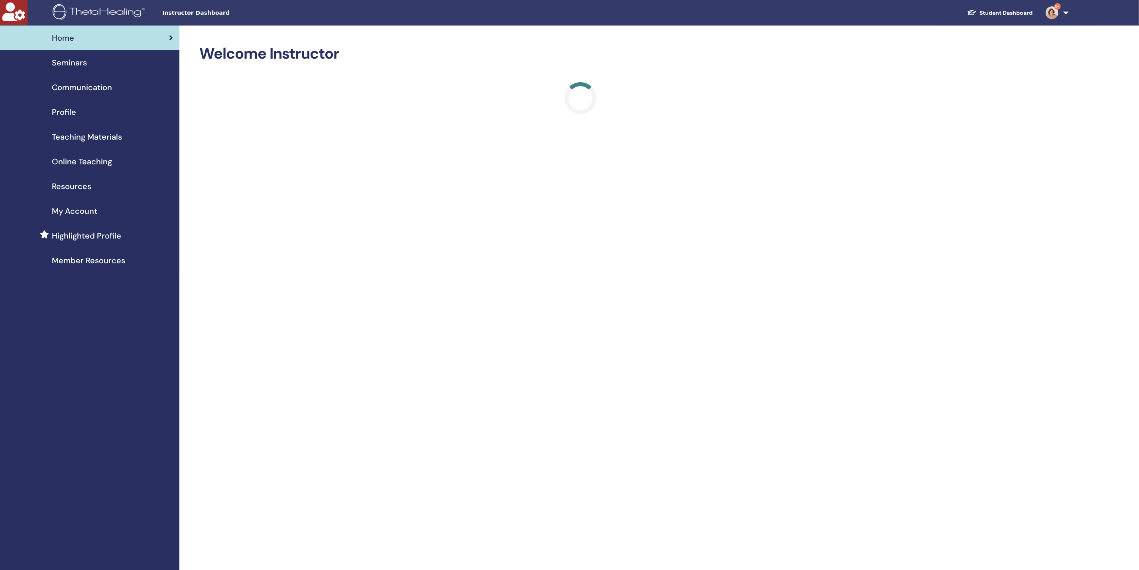  What do you see at coordinates (82, 87) in the screenshot?
I see `span: Communication` at bounding box center [82, 87].